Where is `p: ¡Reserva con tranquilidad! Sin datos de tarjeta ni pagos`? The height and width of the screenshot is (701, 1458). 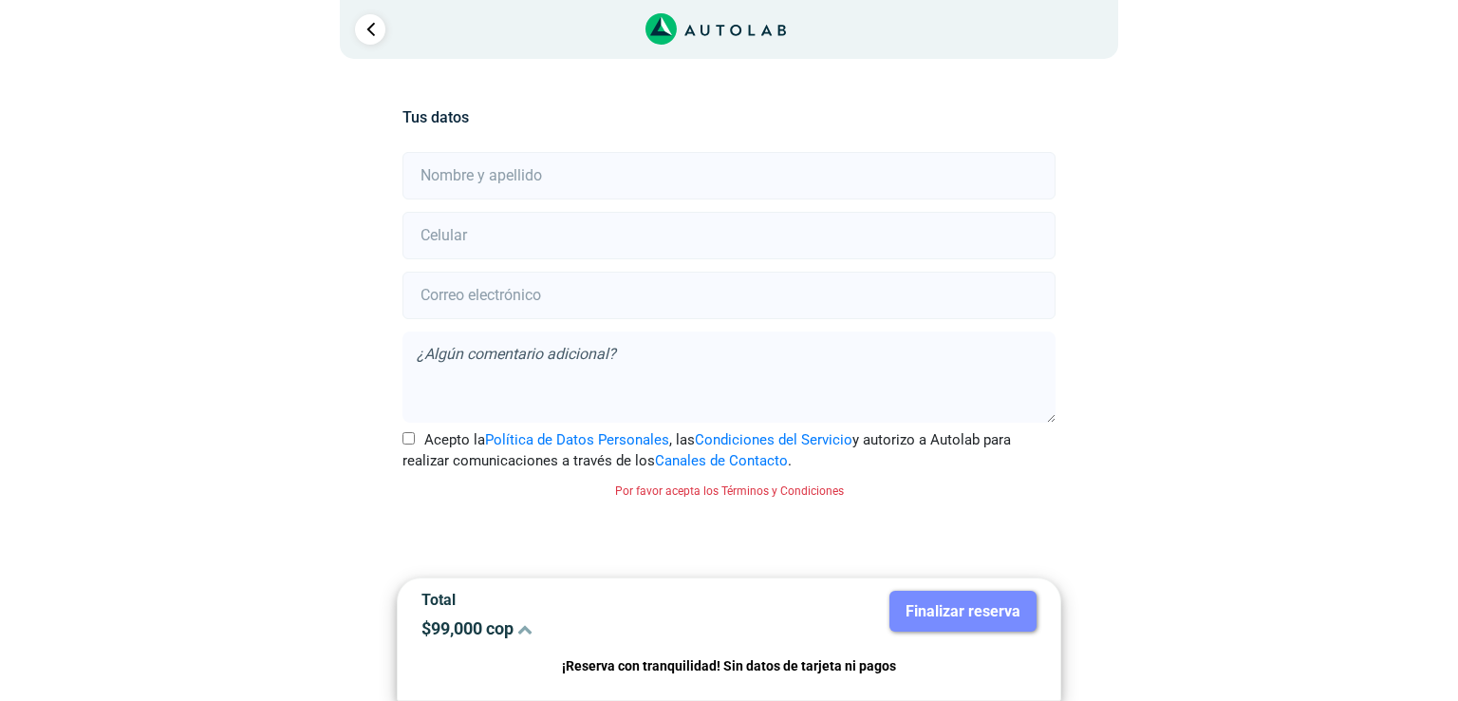
p: ¡Reserva con tranquilidad! Sin datos de tarjeta ni pagos is located at coordinates (729, 665).